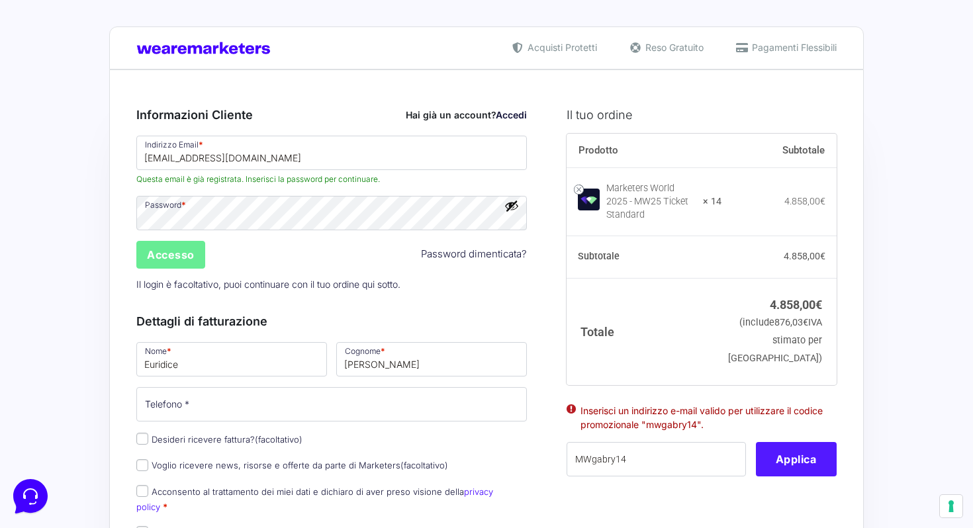 This screenshot has width=973, height=528. I want to click on input: Desideri ricevere fattura?(facoltativo), so click(142, 439).